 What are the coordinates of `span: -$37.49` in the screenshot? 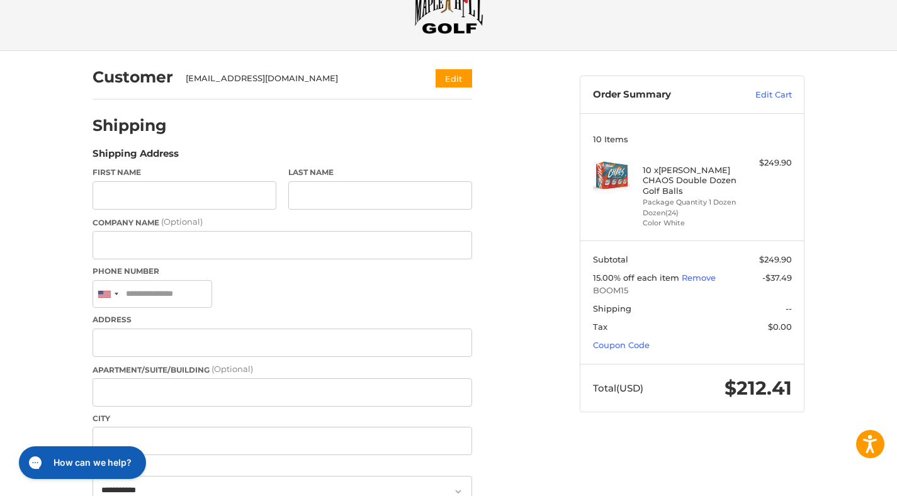 It's located at (777, 278).